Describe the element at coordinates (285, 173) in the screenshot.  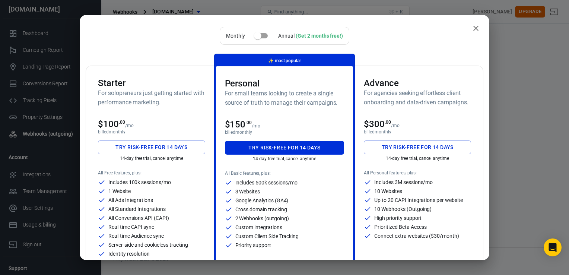
I see `p: All Basic features, plus:` at that location.